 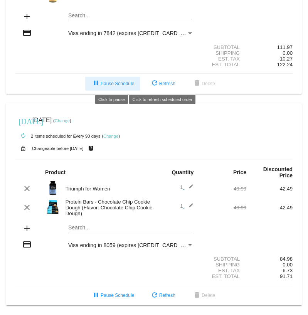 I want to click on strong: Price, so click(x=240, y=172).